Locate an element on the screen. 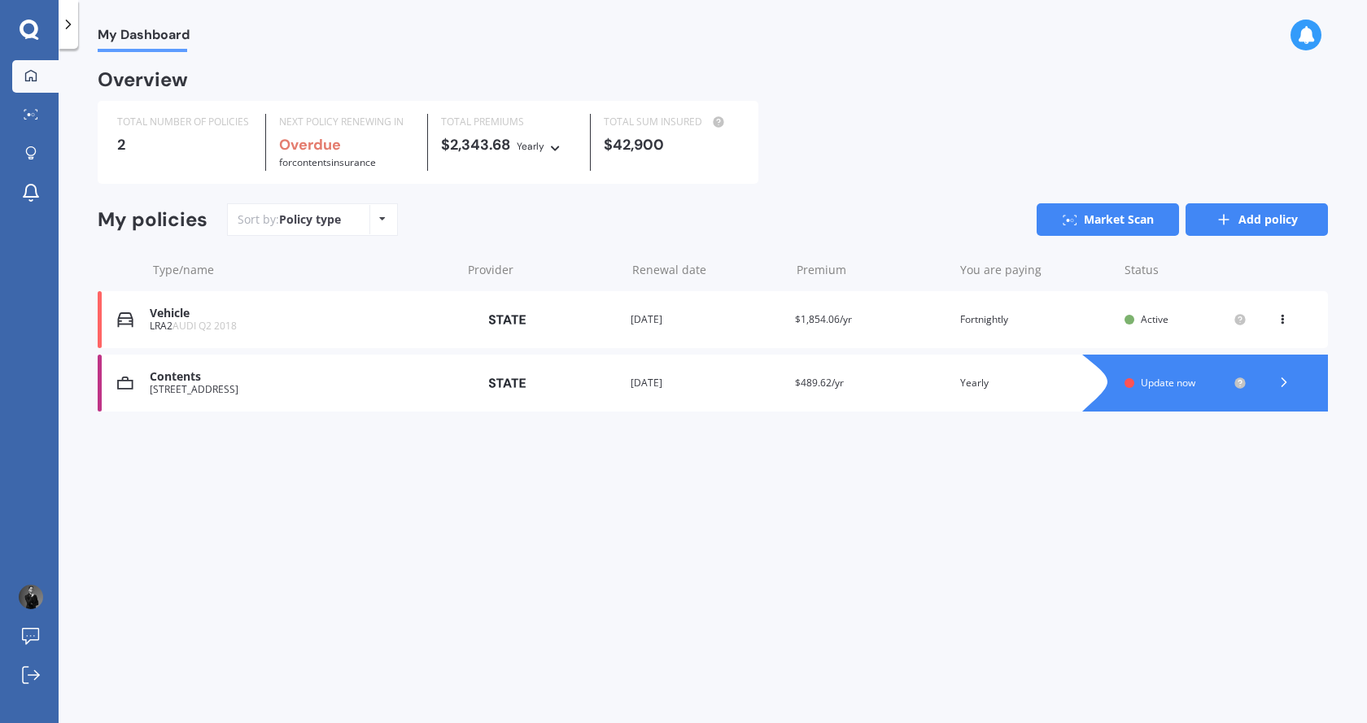  div: Policy type is located at coordinates (310, 220).